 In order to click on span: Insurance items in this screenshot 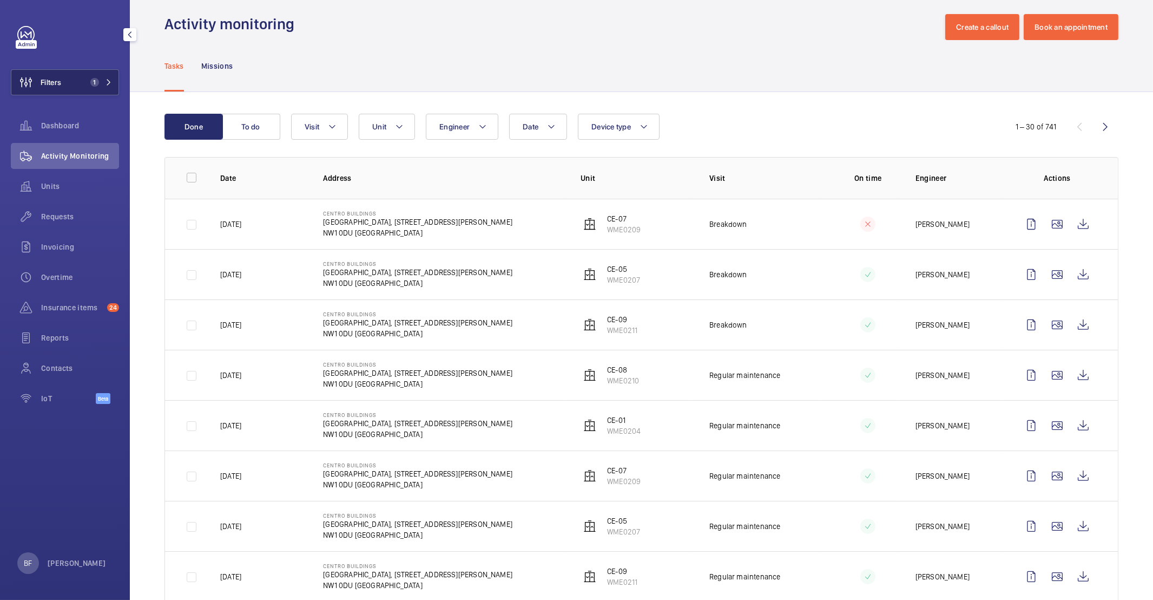, I will do `click(72, 307)`.